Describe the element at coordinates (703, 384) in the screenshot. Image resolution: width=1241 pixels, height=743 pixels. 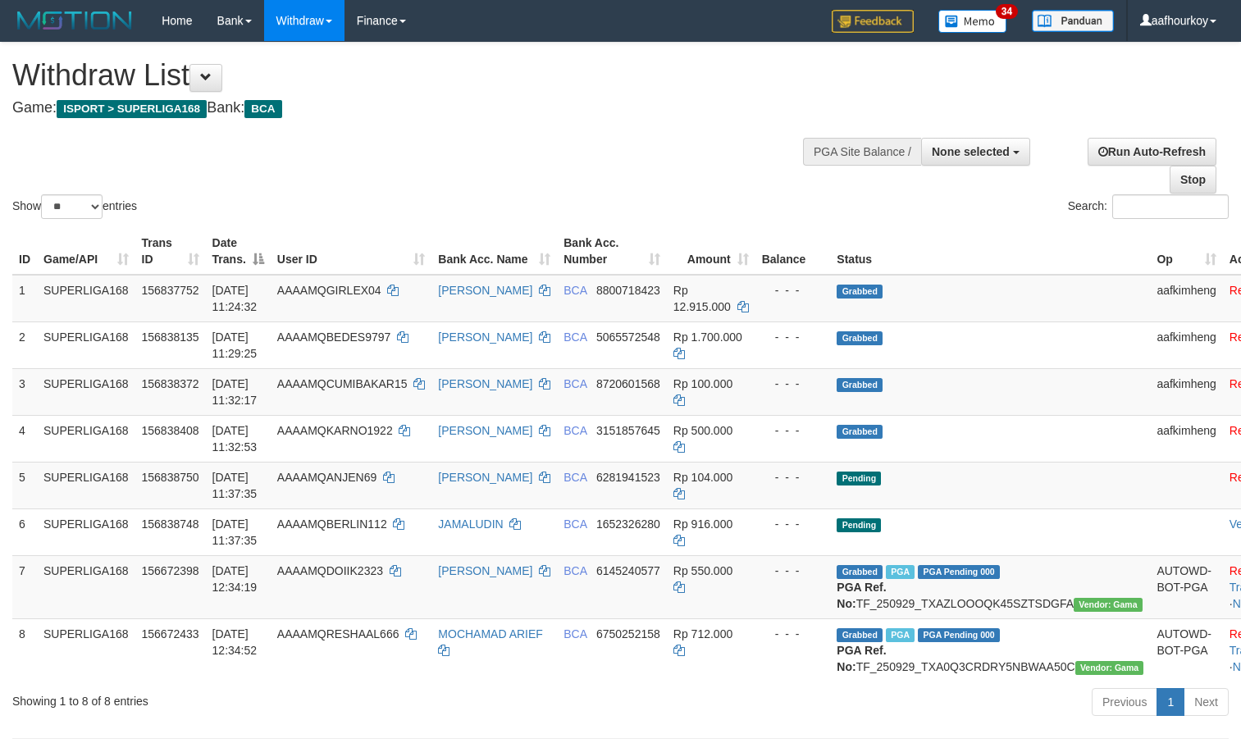
I see `span: Rp 100.000` at that location.